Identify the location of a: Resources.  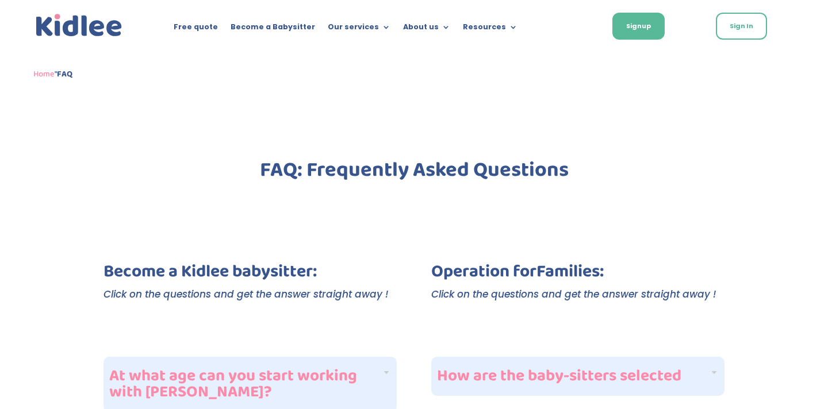
(490, 29).